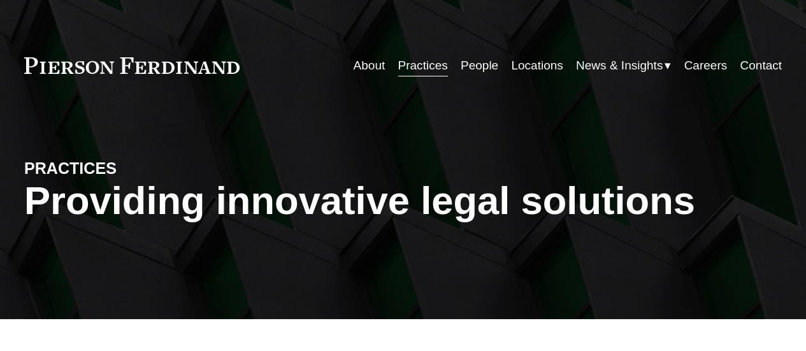 The height and width of the screenshot is (351, 806). Describe the element at coordinates (536, 66) in the screenshot. I see `a: Locations` at that location.